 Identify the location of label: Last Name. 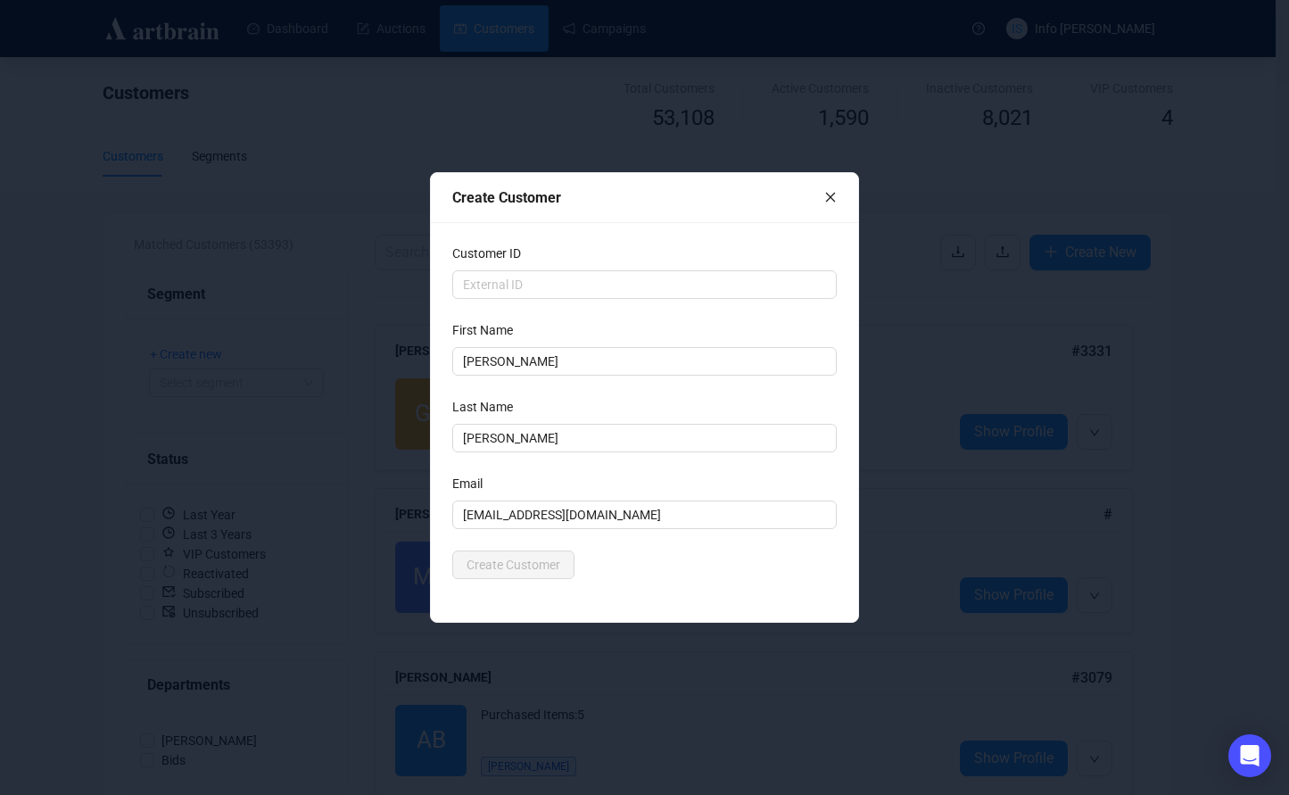
(488, 407).